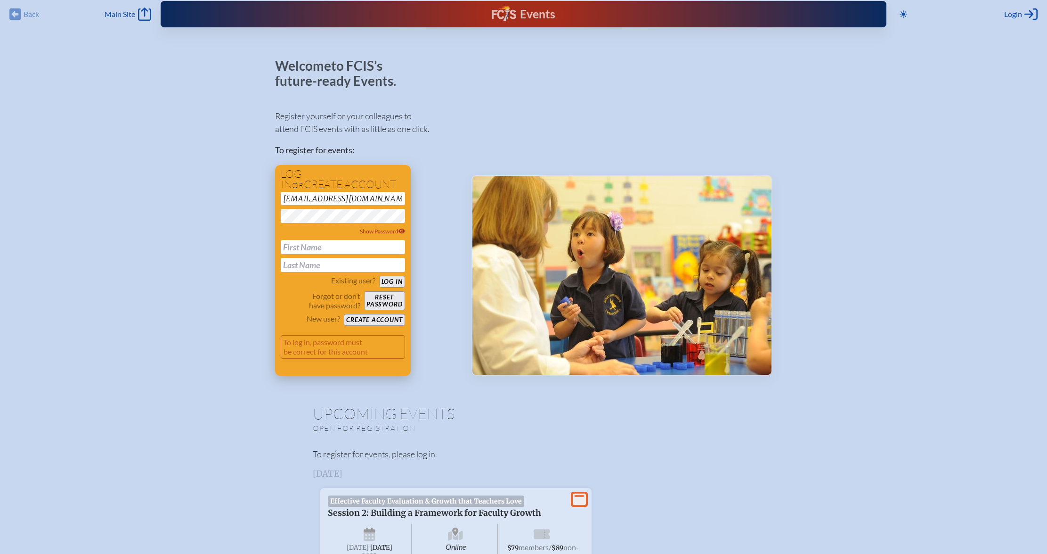 The width and height of the screenshot is (1047, 554). What do you see at coordinates (392, 281) in the screenshot?
I see `button: Log in` at bounding box center [392, 281].